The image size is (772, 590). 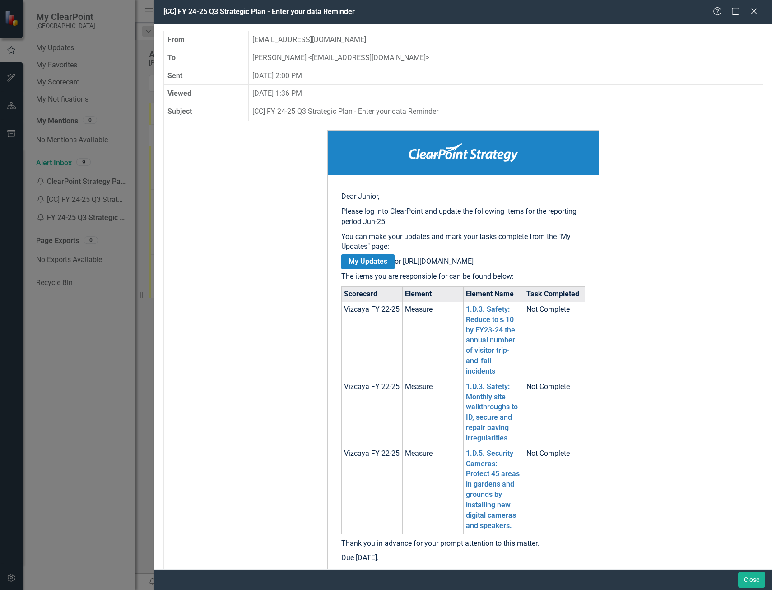 What do you see at coordinates (433, 294) in the screenshot?
I see `th: Element` at bounding box center [433, 294].